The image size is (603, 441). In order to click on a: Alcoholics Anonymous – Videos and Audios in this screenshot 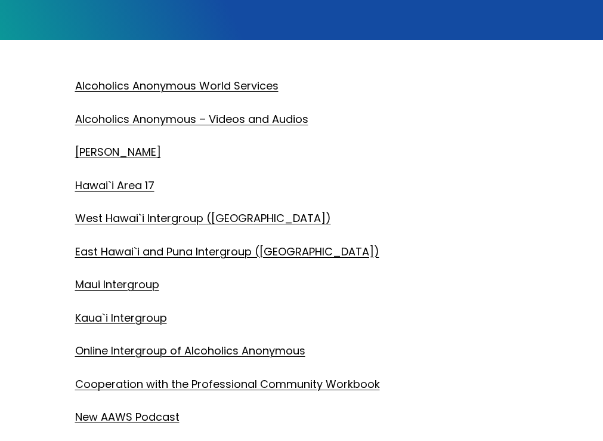, I will do `click(191, 119)`.